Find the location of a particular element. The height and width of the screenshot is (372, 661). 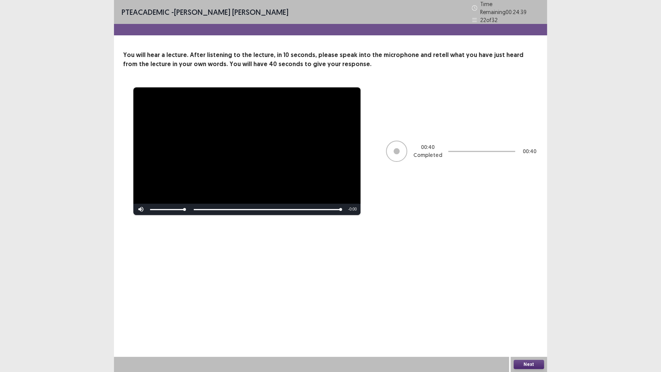

div: Video Player is located at coordinates (247, 151).